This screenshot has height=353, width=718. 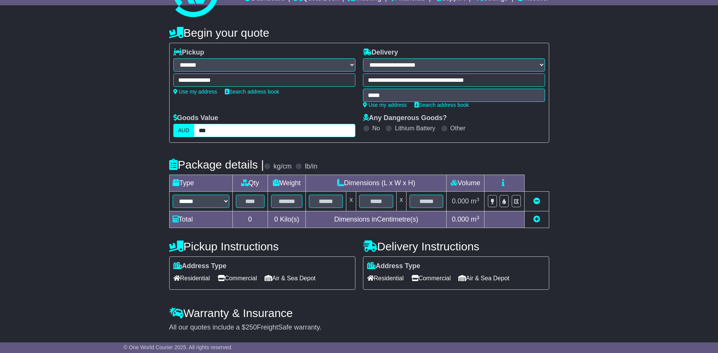 What do you see at coordinates (405, 118) in the screenshot?
I see `label: Any Dangerous Goods?` at bounding box center [405, 118].